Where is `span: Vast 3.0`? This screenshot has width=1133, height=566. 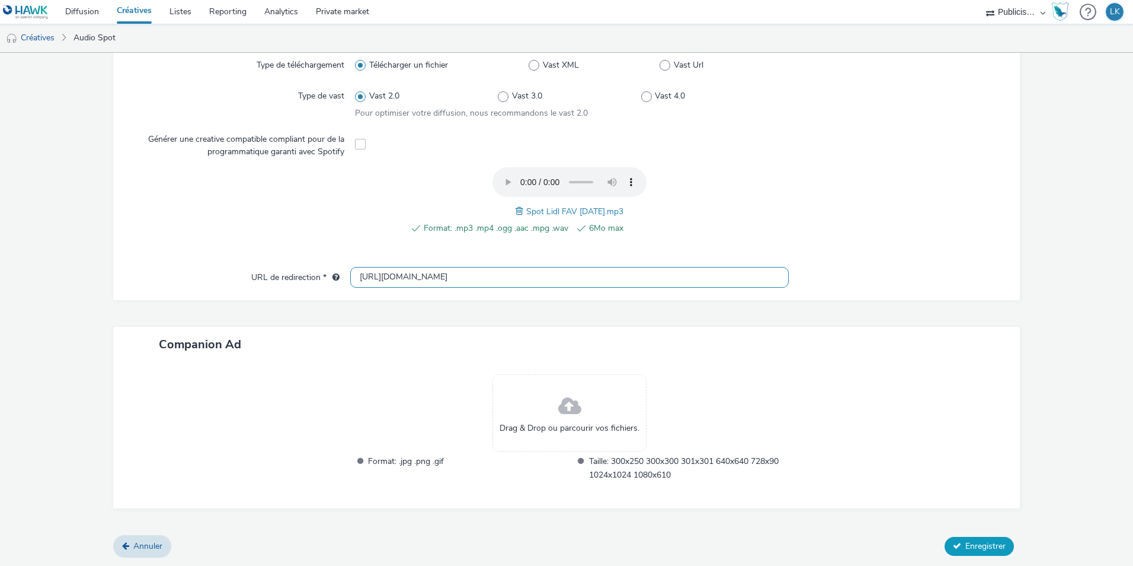 span: Vast 3.0 is located at coordinates (527, 96).